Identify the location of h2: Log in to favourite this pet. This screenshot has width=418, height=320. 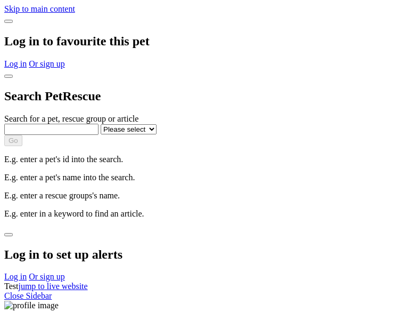
(209, 41).